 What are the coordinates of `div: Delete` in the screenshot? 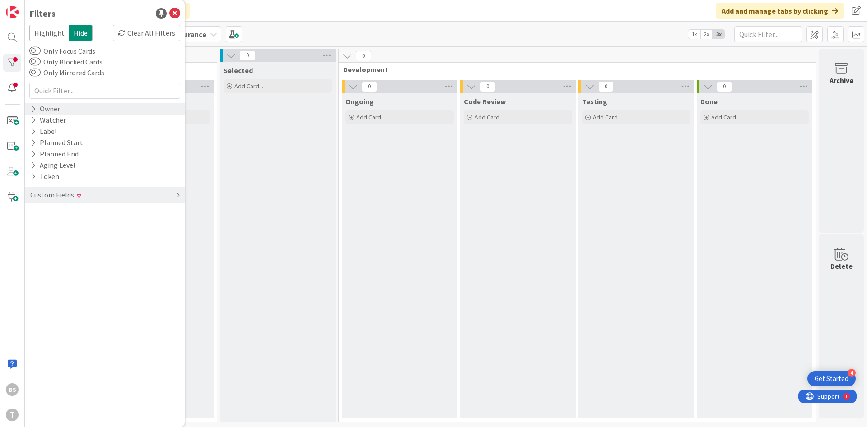 It's located at (841, 266).